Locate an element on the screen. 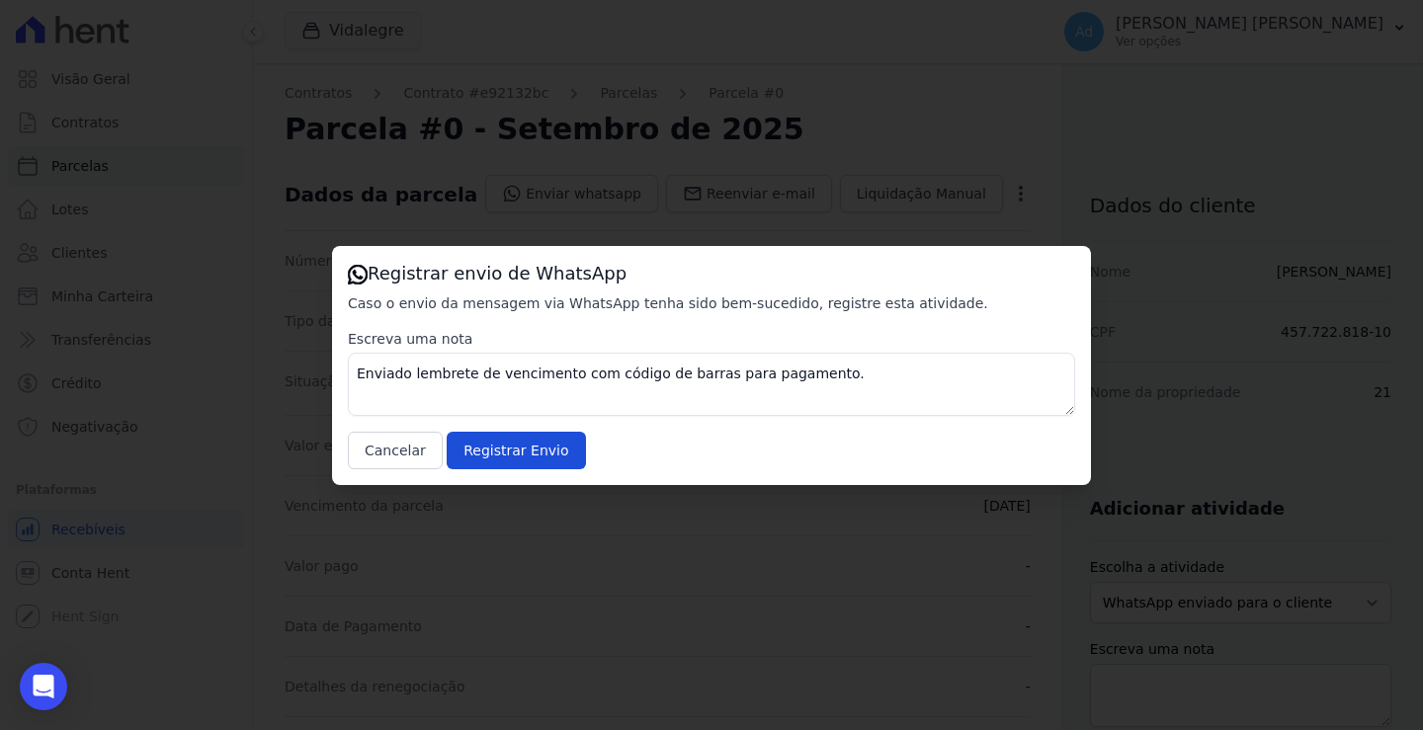  textarea: Enviado lembrete de vencimento com código de barras para pagamento. is located at coordinates (712, 384).